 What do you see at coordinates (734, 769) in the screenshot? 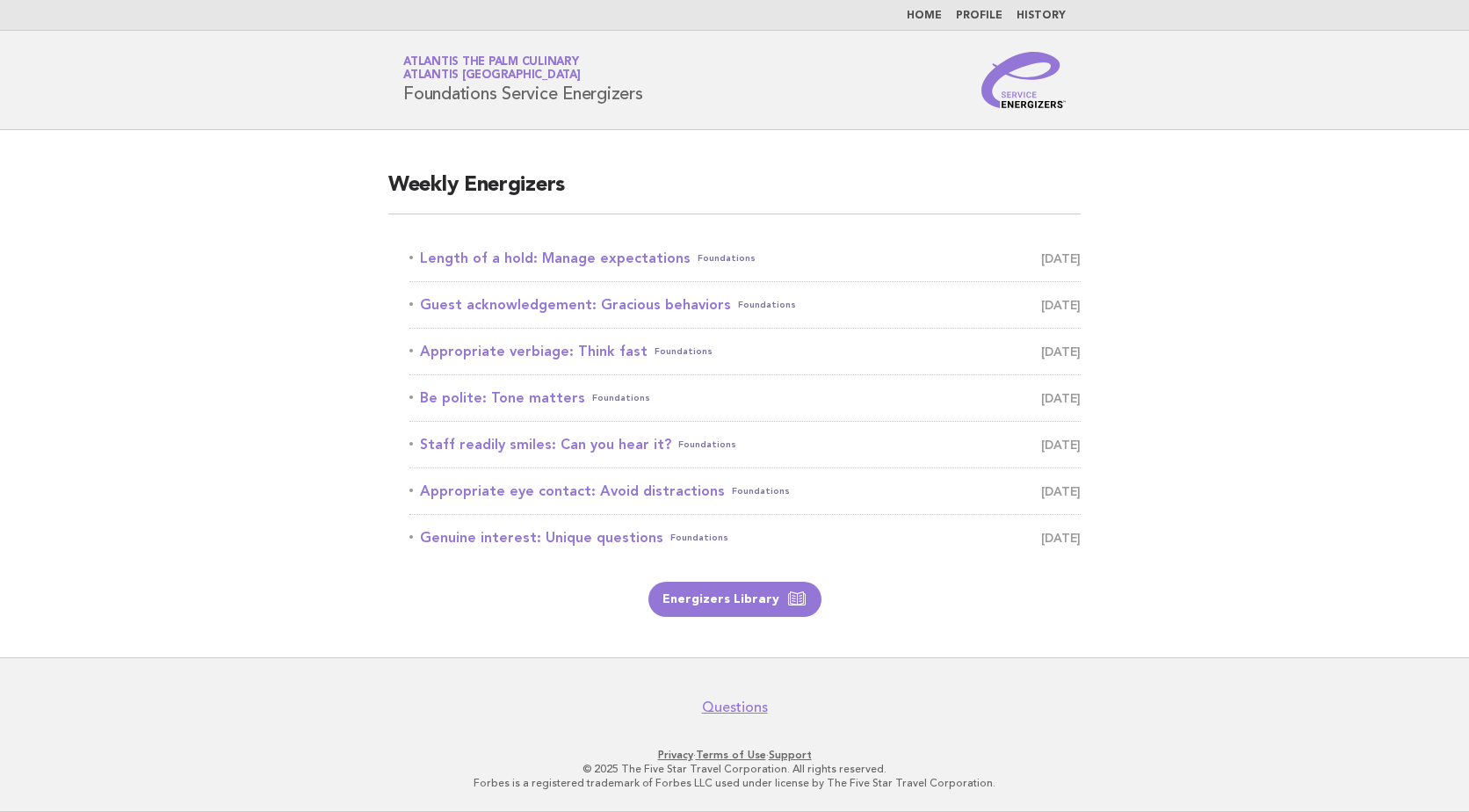
I see `p: © 2025 The Five Star Travel Corporation. All rights reserved.` at bounding box center [734, 769].